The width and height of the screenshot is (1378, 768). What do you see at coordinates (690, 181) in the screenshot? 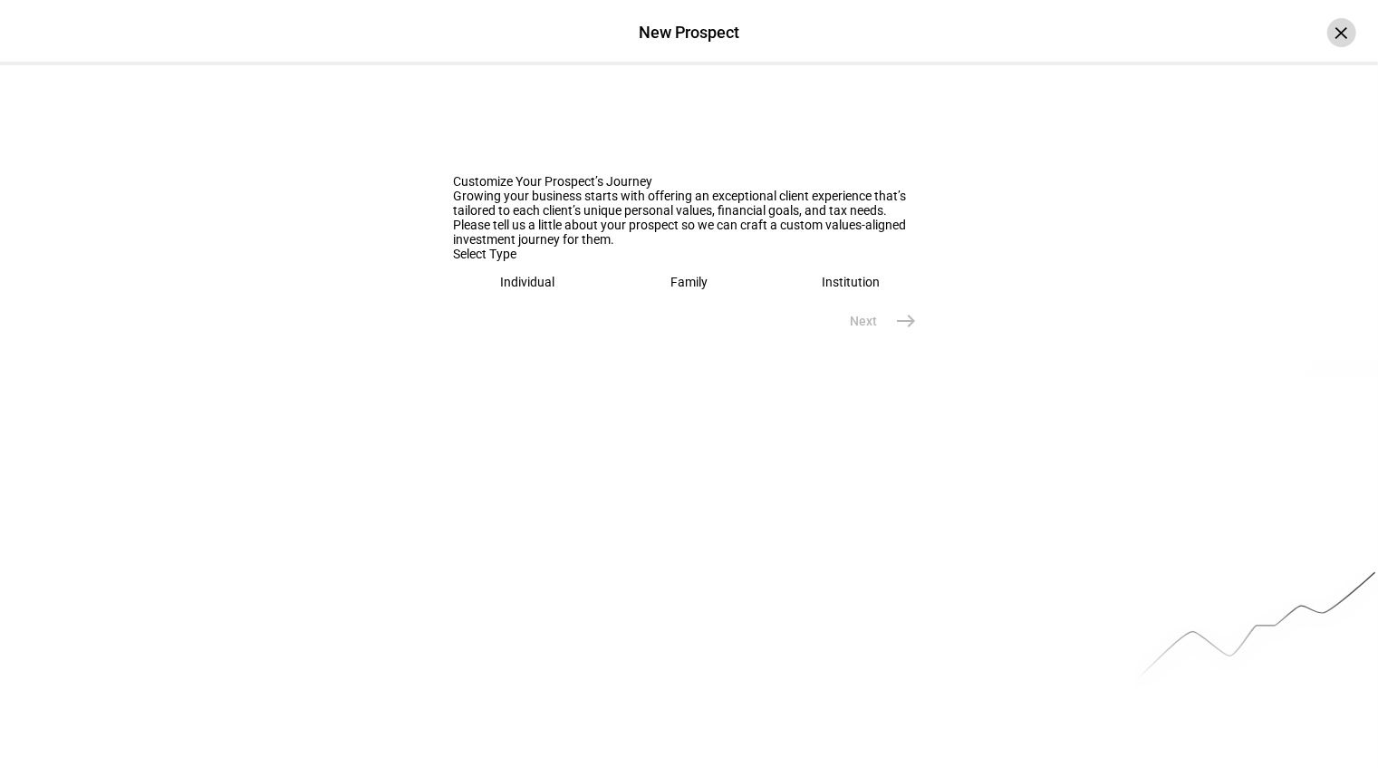
I see `div: Customize Your Prospect’s Journey` at bounding box center [690, 181].